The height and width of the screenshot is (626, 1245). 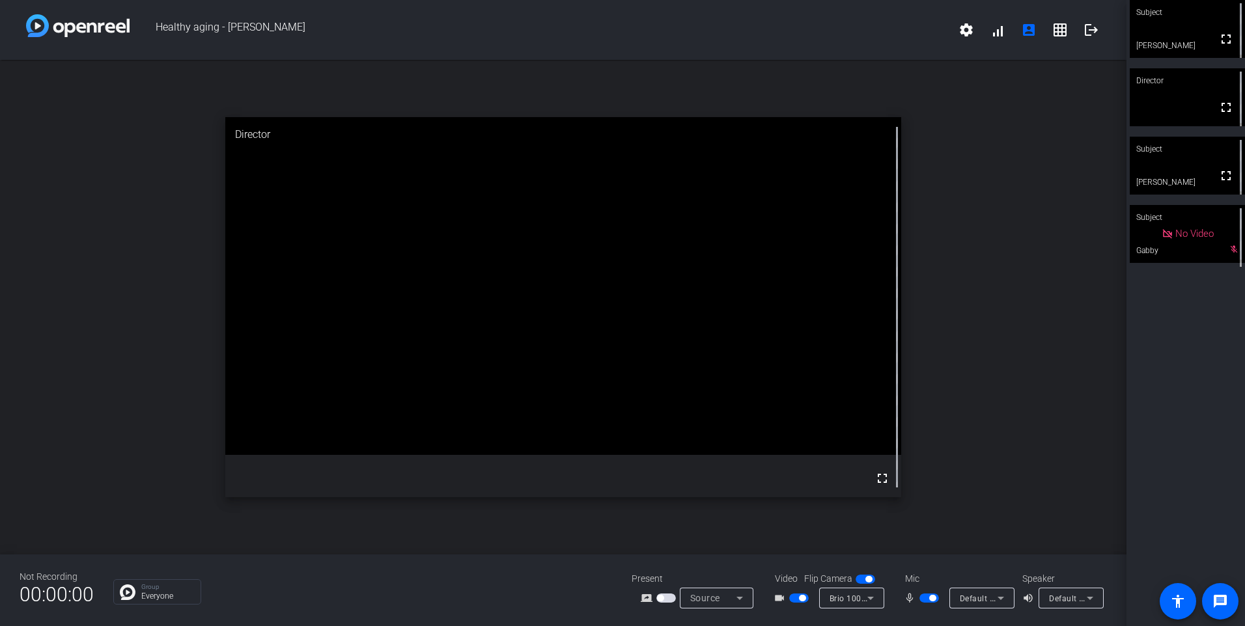 I want to click on mat-icon: videocam_outline, so click(x=781, y=598).